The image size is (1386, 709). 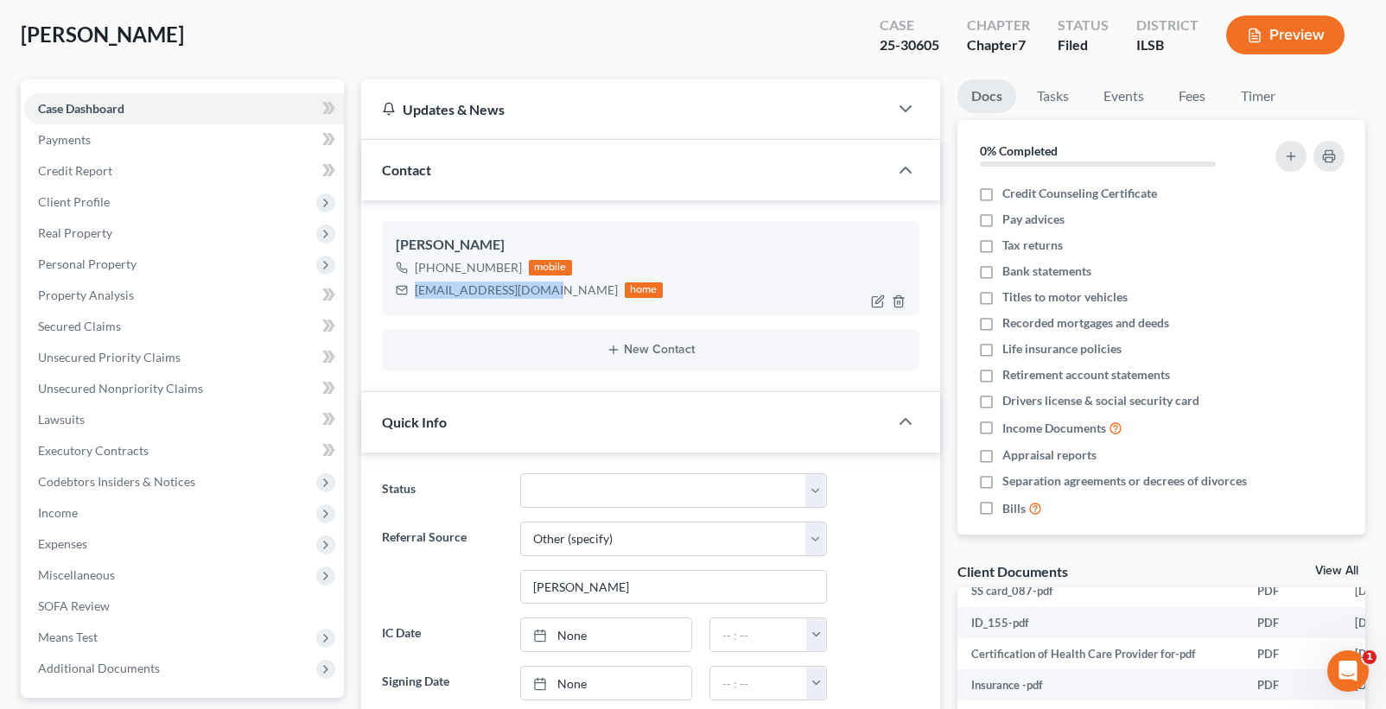 What do you see at coordinates (87, 264) in the screenshot?
I see `span: Personal Property` at bounding box center [87, 264].